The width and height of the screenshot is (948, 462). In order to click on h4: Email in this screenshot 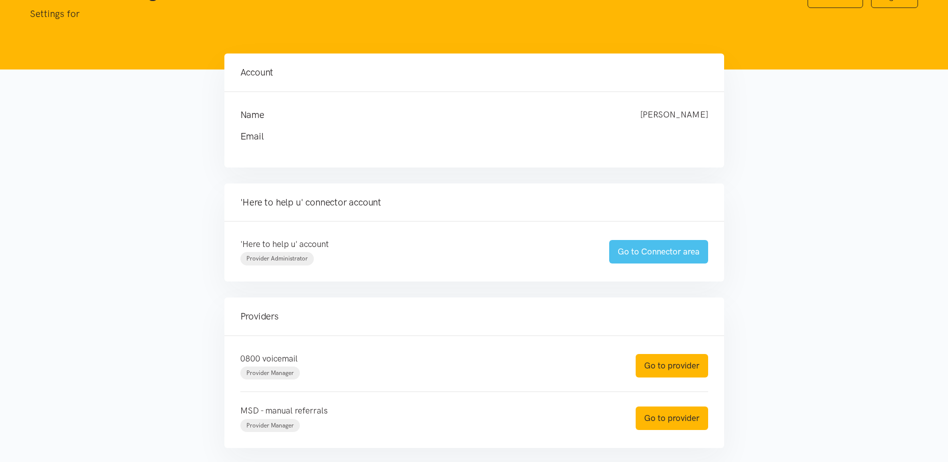, I will do `click(464, 136)`.